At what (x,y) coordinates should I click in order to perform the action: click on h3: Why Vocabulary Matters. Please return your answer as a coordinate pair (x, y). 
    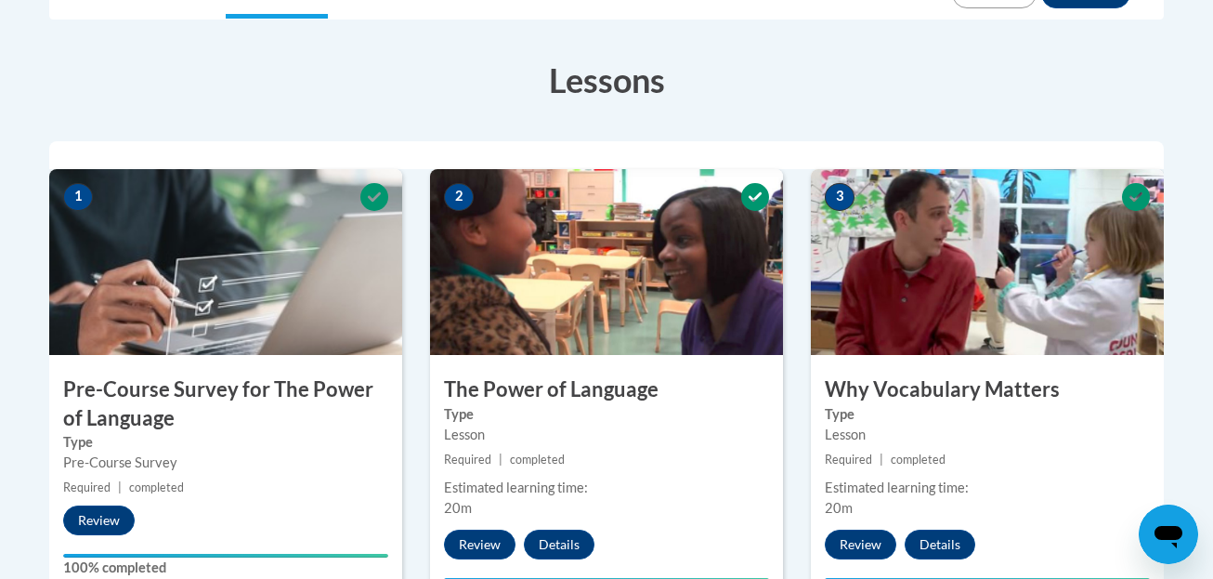
    Looking at the image, I should click on (987, 389).